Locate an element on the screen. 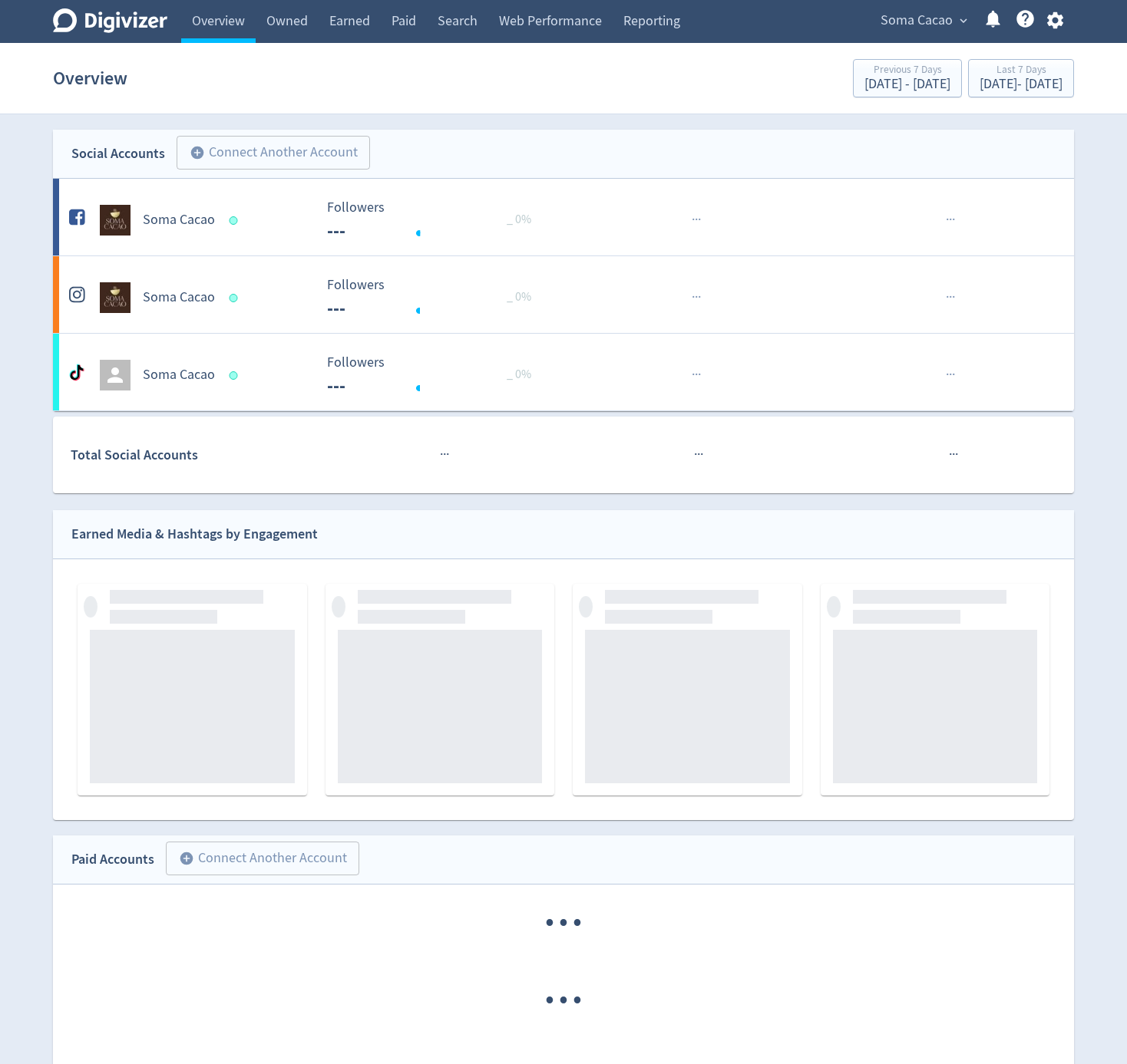 The width and height of the screenshot is (1127, 1064). div: Earned Media & Hashtags by Engagement is located at coordinates (194, 534).